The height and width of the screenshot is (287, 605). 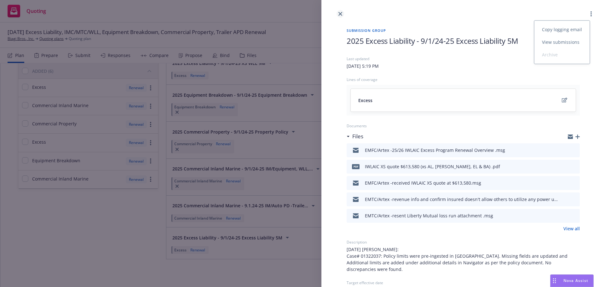 I want to click on div: EMFC/Artex -received IWLAIC XS quote at $613,580.msg, so click(x=423, y=183).